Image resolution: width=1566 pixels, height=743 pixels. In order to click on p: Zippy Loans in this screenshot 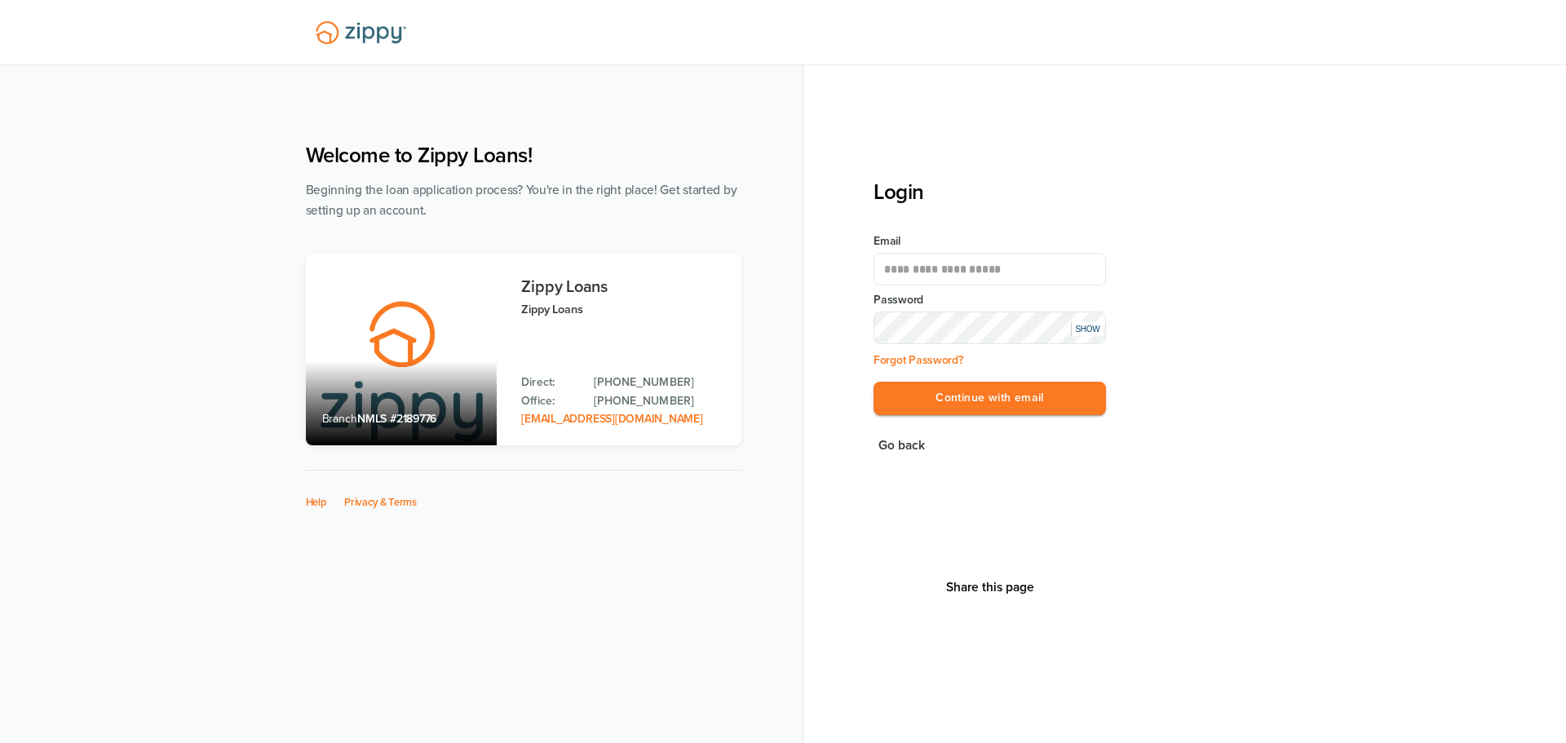, I will do `click(622, 309)`.